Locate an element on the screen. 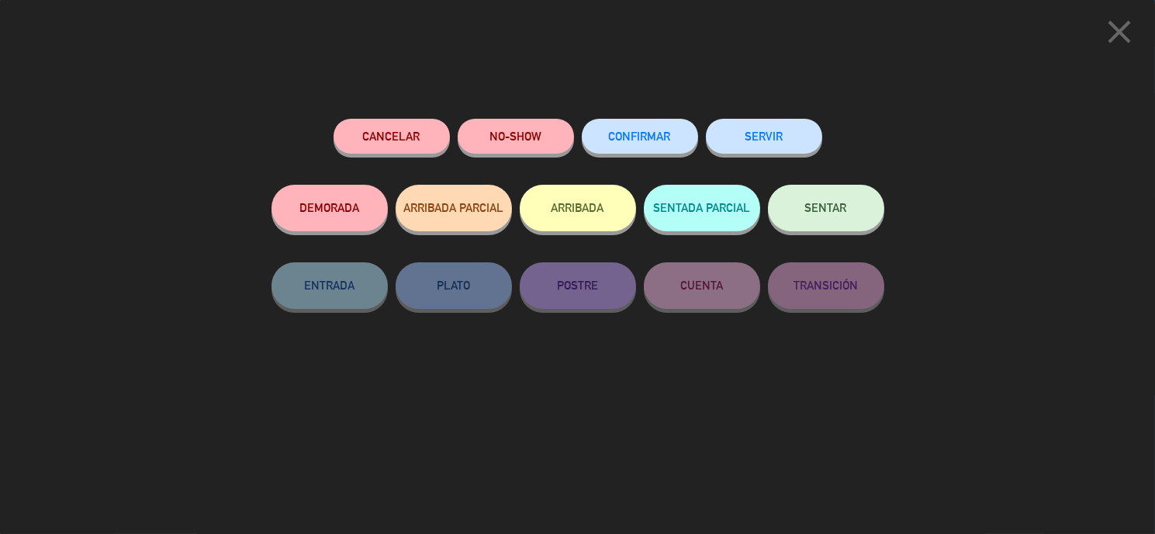 This screenshot has width=1155, height=534. button: CUENTA is located at coordinates (702, 286).